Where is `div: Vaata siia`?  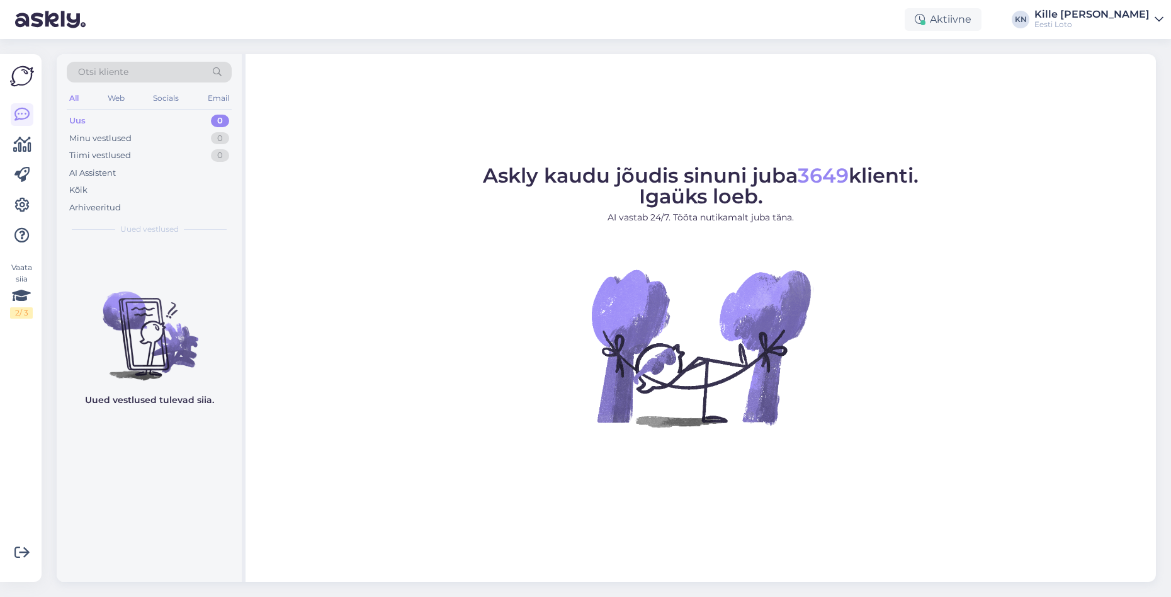 div: Vaata siia is located at coordinates (21, 290).